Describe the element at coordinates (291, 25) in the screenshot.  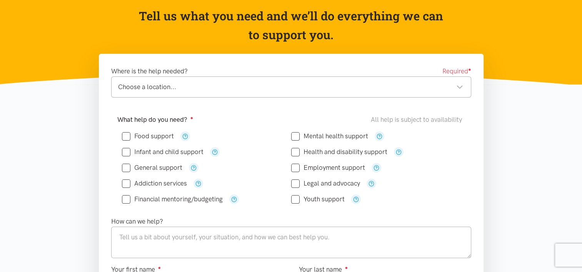
I see `p: Tell us what you need and we’ll do everything we can to support you.` at that location.